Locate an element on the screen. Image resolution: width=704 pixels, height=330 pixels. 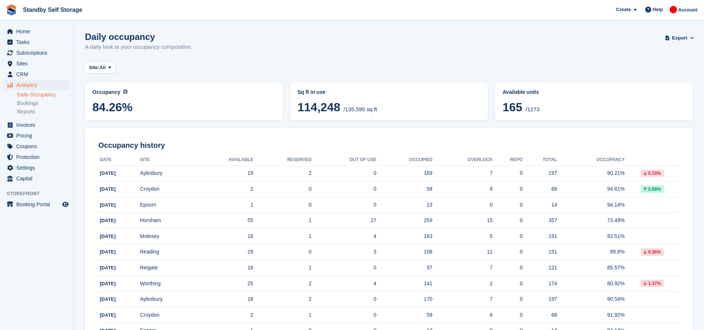
td: 92.51% is located at coordinates (590, 236).